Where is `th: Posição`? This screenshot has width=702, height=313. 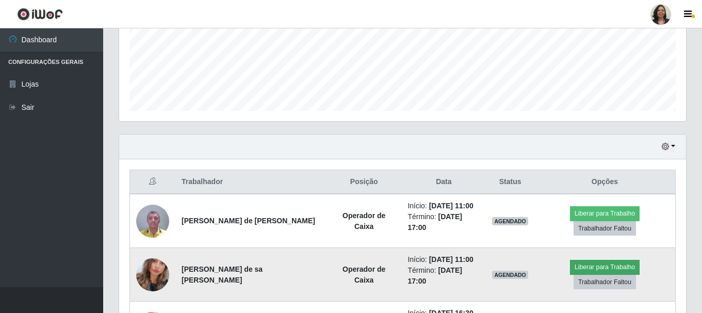
th: Posição is located at coordinates (363, 182).